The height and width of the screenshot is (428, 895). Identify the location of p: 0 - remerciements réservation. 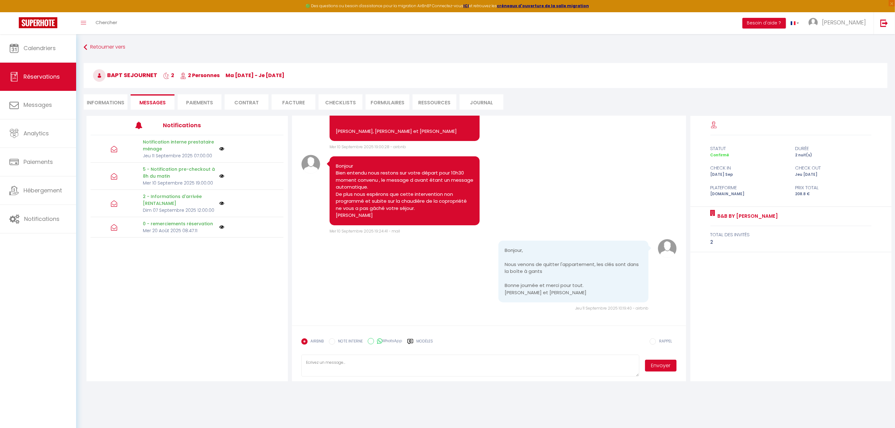
(179, 224).